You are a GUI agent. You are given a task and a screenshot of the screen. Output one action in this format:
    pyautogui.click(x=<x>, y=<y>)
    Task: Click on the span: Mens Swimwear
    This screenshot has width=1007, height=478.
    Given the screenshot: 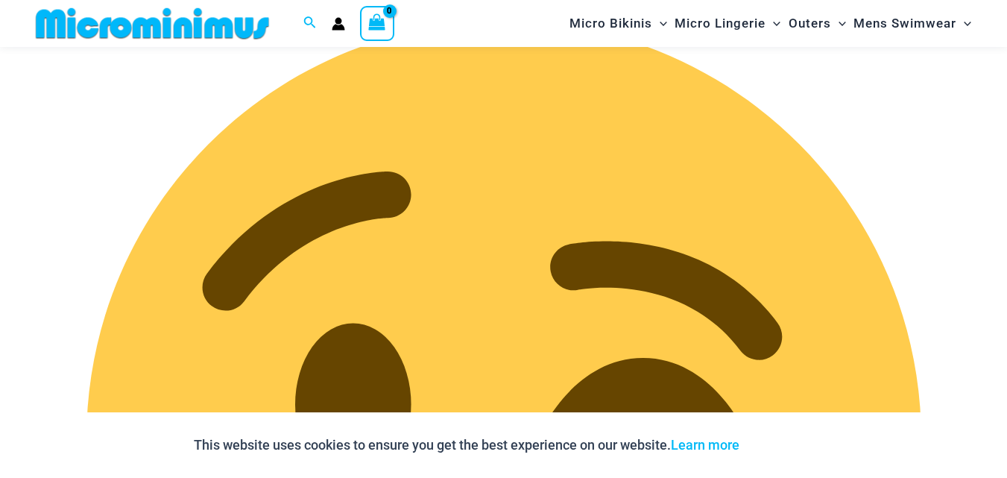 What is the action you would take?
    pyautogui.click(x=905, y=23)
    